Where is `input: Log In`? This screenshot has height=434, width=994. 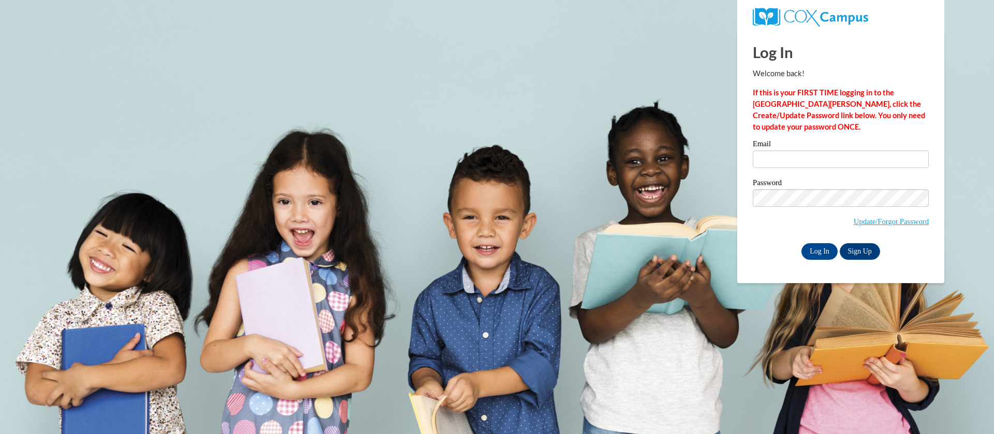
input: Log In is located at coordinates (820, 251).